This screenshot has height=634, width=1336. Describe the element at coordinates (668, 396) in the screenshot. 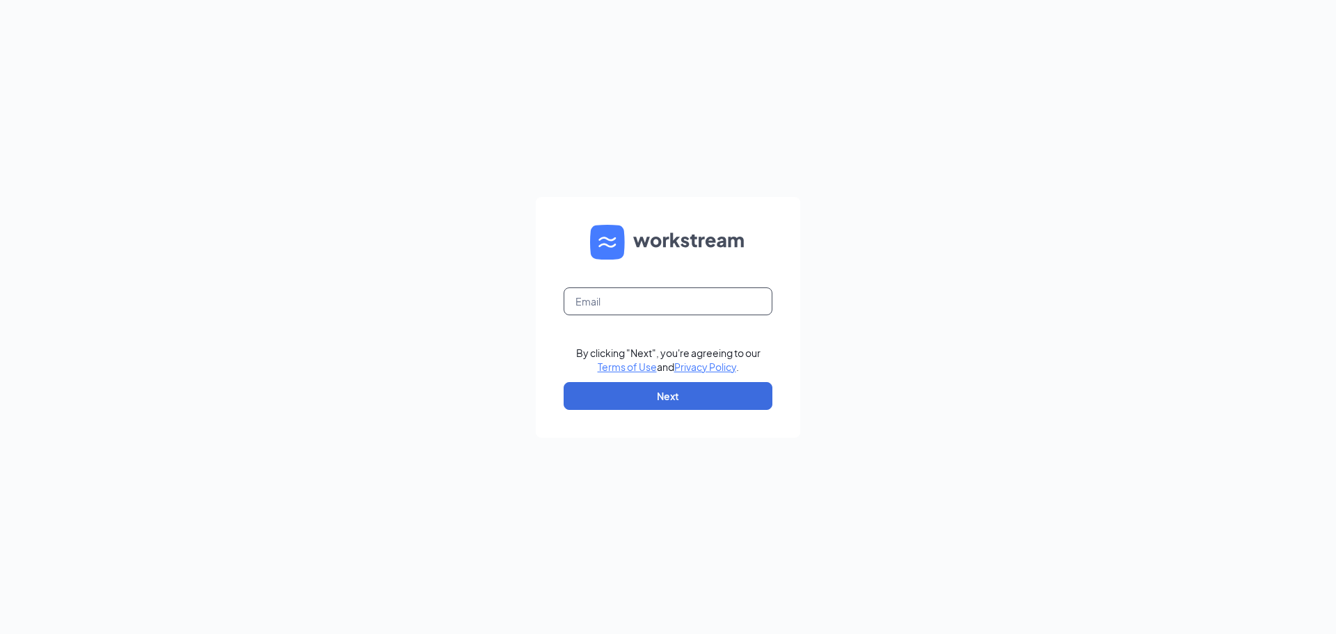

I see `button: Next` at that location.